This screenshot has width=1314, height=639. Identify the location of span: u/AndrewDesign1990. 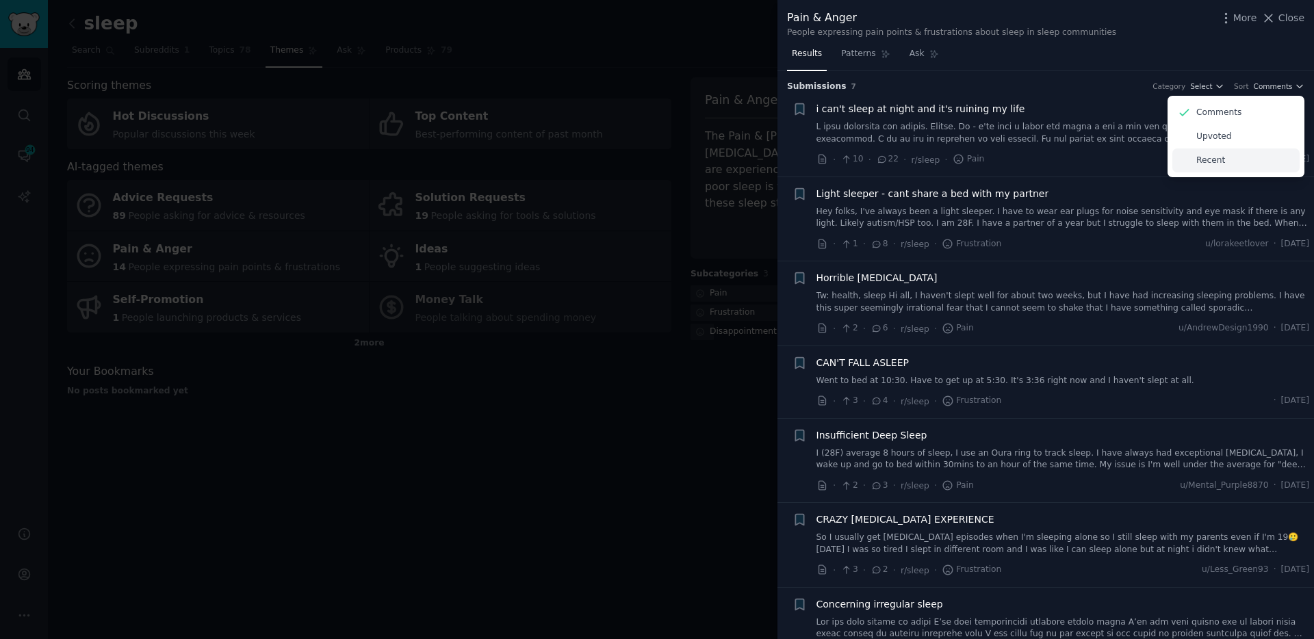
(1223, 328).